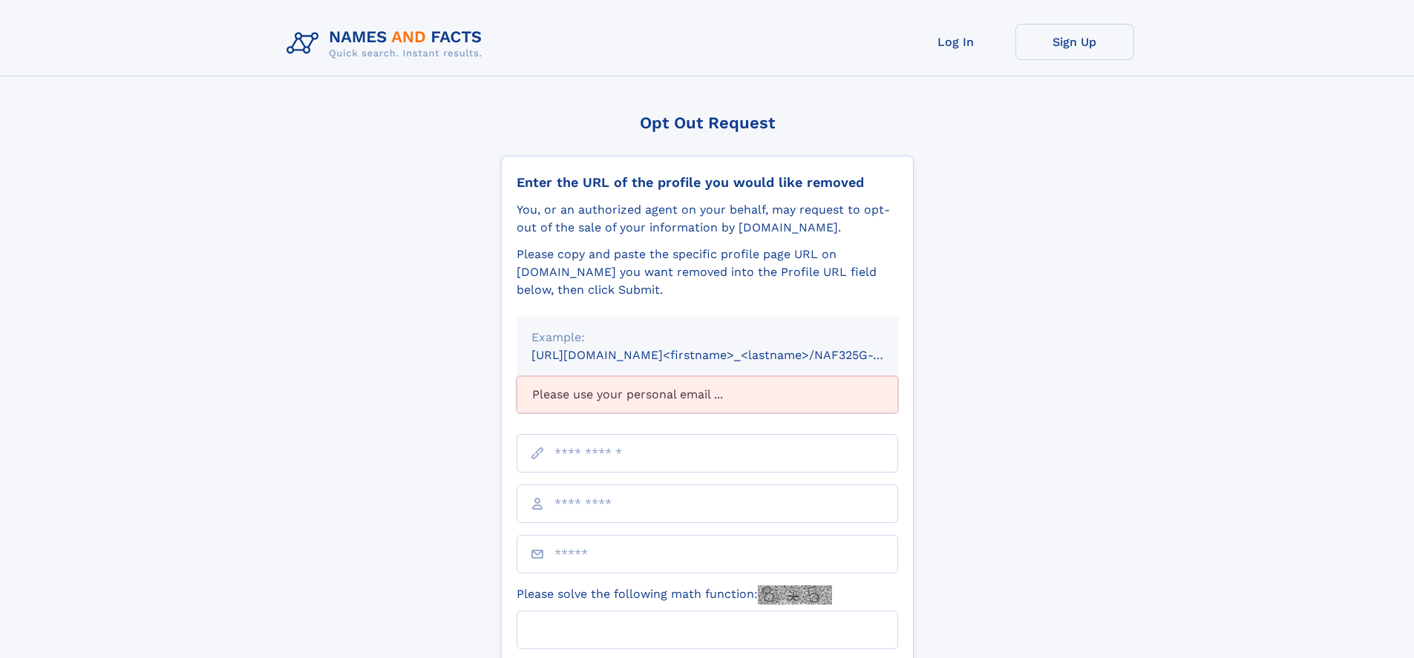 The height and width of the screenshot is (658, 1414). I want to click on div: Example:, so click(707, 338).